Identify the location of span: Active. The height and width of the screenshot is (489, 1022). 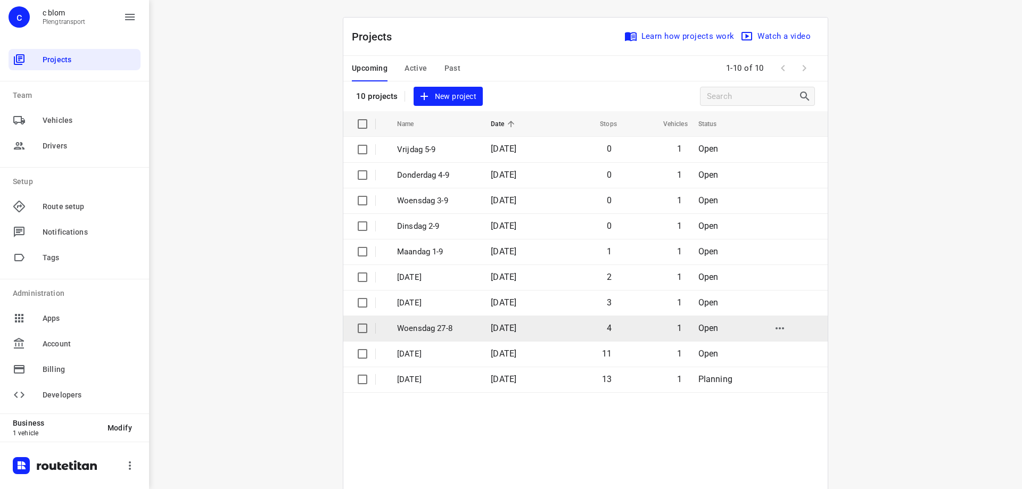
(416, 68).